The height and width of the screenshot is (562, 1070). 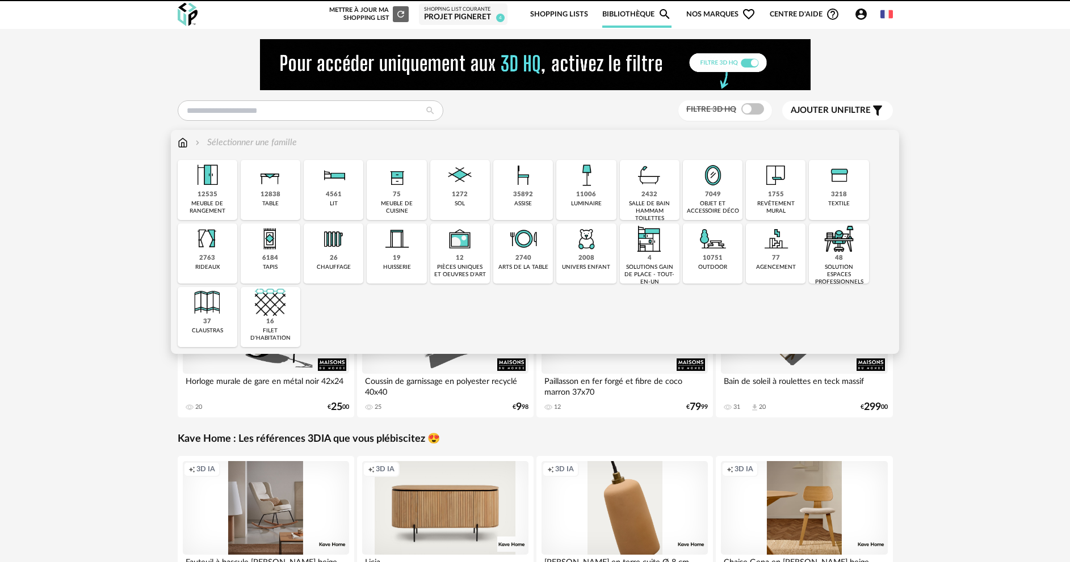 What do you see at coordinates (697, 407) in the screenshot?
I see `div: € 99` at bounding box center [697, 407].